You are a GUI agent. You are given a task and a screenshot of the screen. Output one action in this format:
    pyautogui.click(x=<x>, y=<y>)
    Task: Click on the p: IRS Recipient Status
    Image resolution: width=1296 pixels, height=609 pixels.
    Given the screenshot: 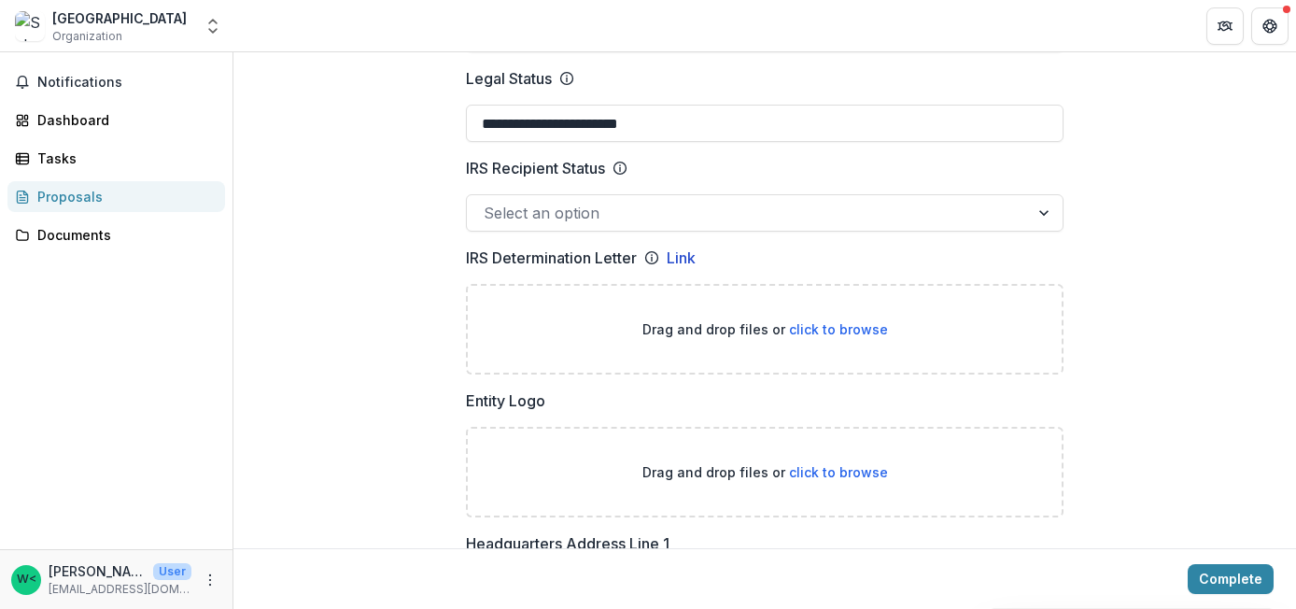 What is the action you would take?
    pyautogui.click(x=535, y=168)
    